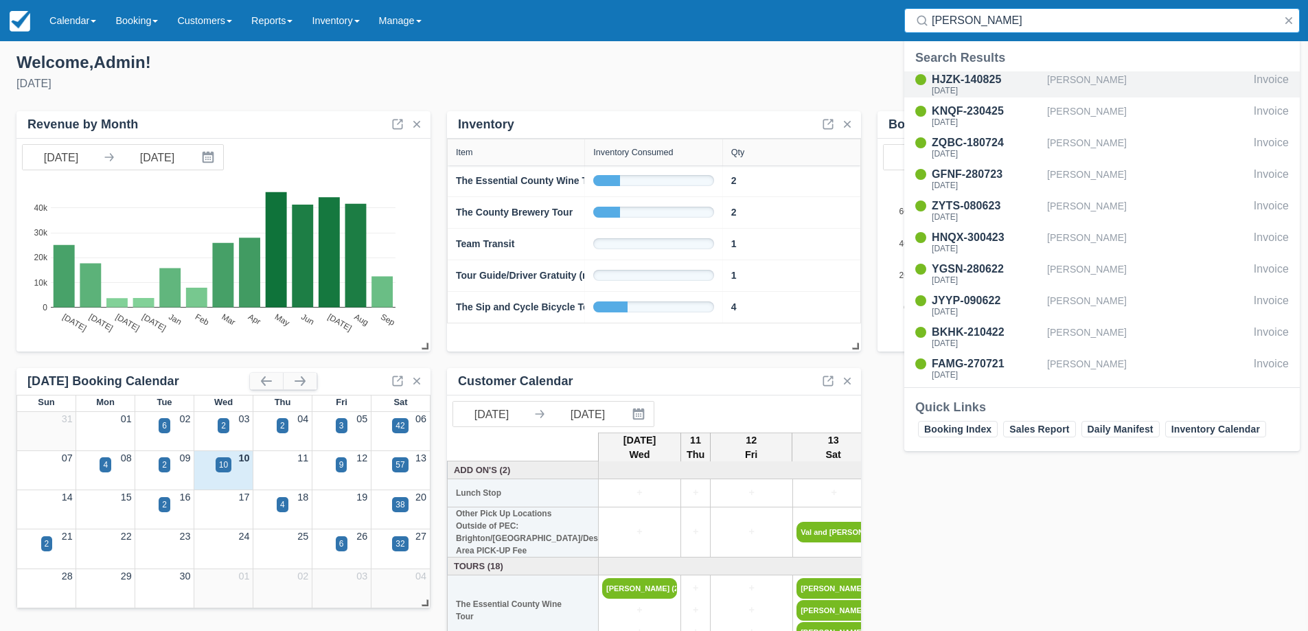 This screenshot has width=1308, height=631. I want to click on div: Bookings & Website Visitors, so click(973, 124).